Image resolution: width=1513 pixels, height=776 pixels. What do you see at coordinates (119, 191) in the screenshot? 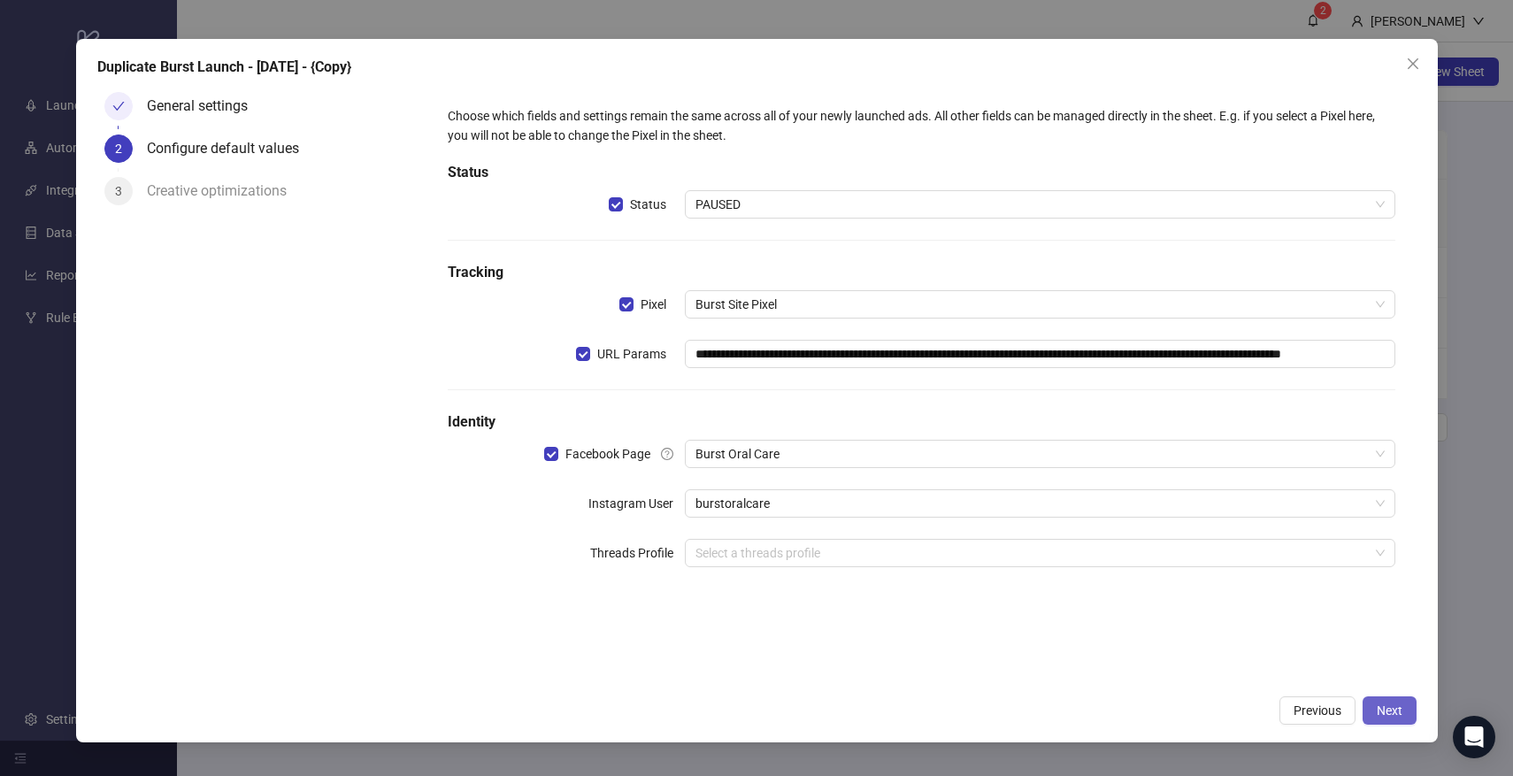
I see `span: 3` at bounding box center [119, 191].